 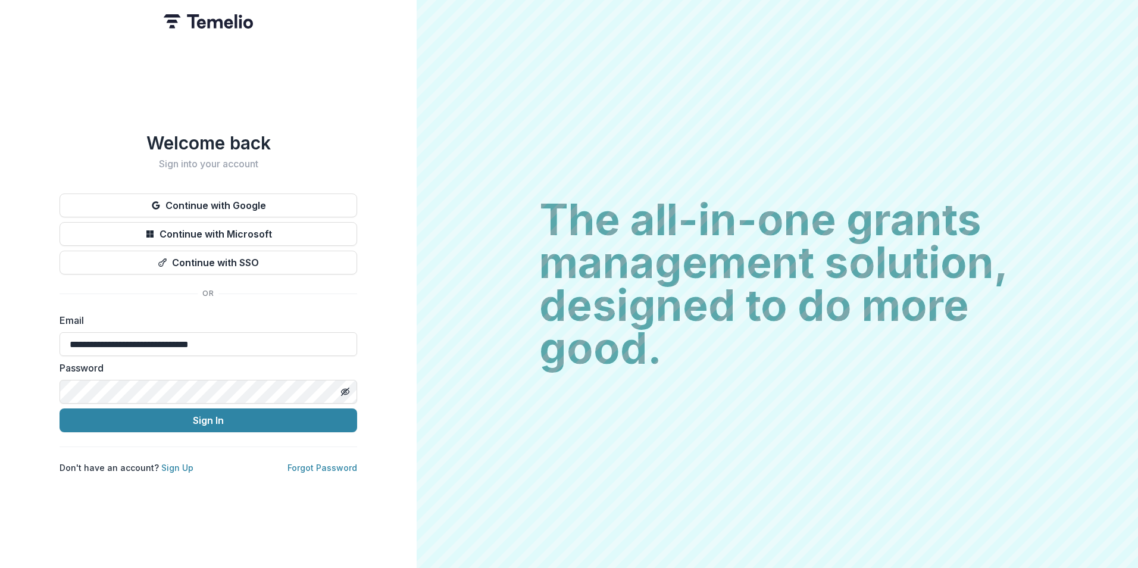 What do you see at coordinates (208, 205) in the screenshot?
I see `button: Continue with Google` at bounding box center [208, 205].